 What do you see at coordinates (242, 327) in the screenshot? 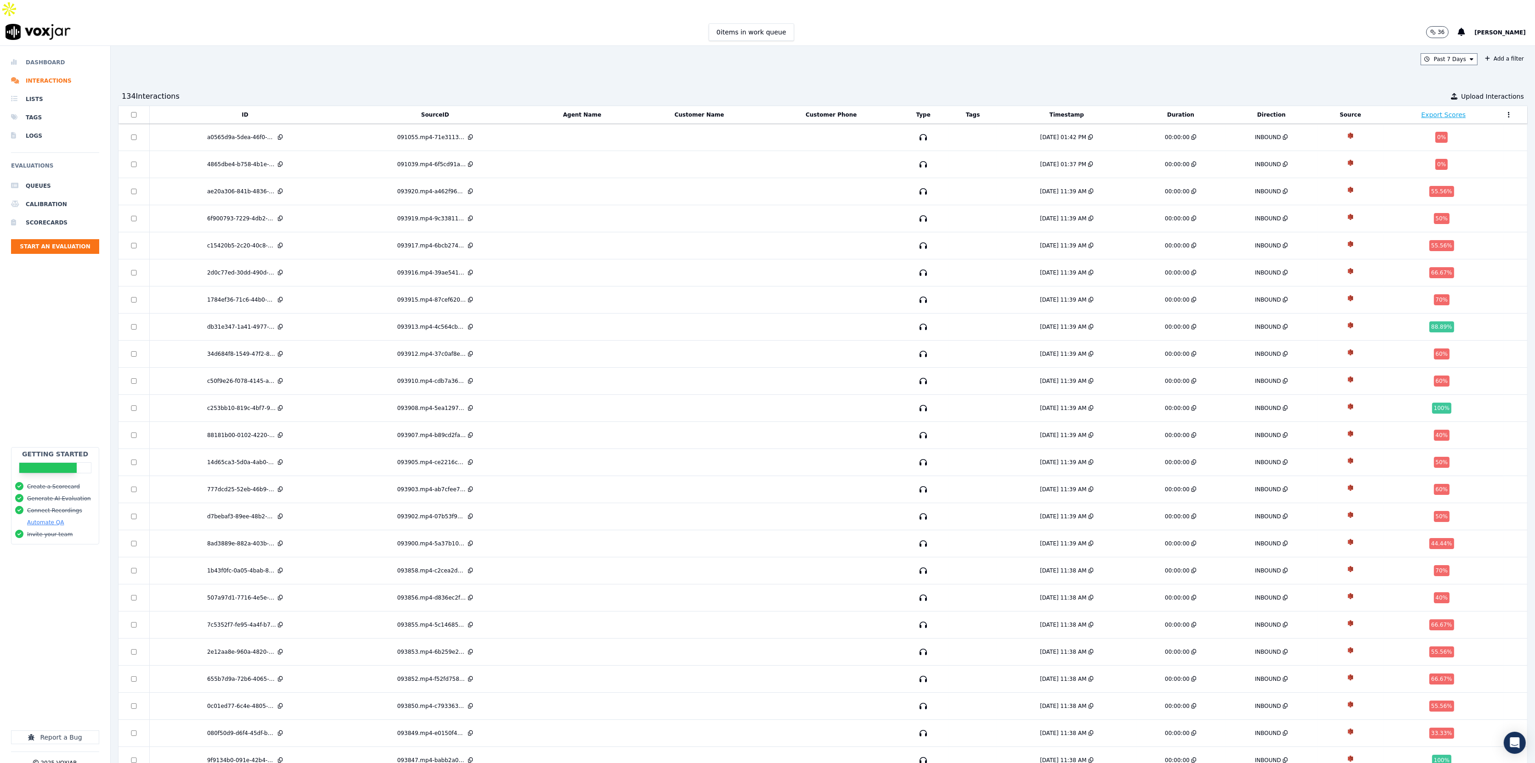
I see `div: db31e347-1a41-4977-b89a-955d2b020445` at bounding box center [242, 327].